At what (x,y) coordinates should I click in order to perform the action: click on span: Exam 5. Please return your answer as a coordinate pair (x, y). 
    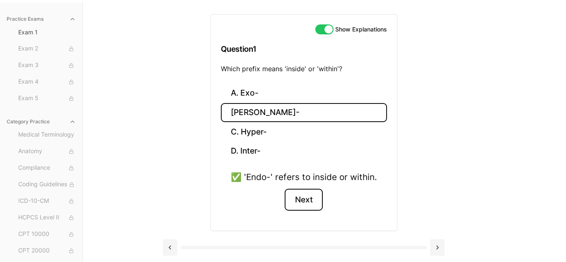
    Looking at the image, I should click on (47, 99).